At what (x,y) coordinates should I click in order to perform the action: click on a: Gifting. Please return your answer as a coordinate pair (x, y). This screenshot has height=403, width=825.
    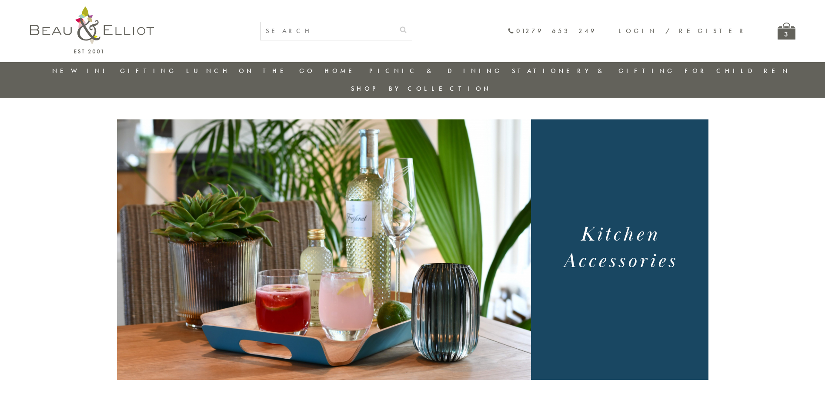
    Looking at the image, I should click on (148, 71).